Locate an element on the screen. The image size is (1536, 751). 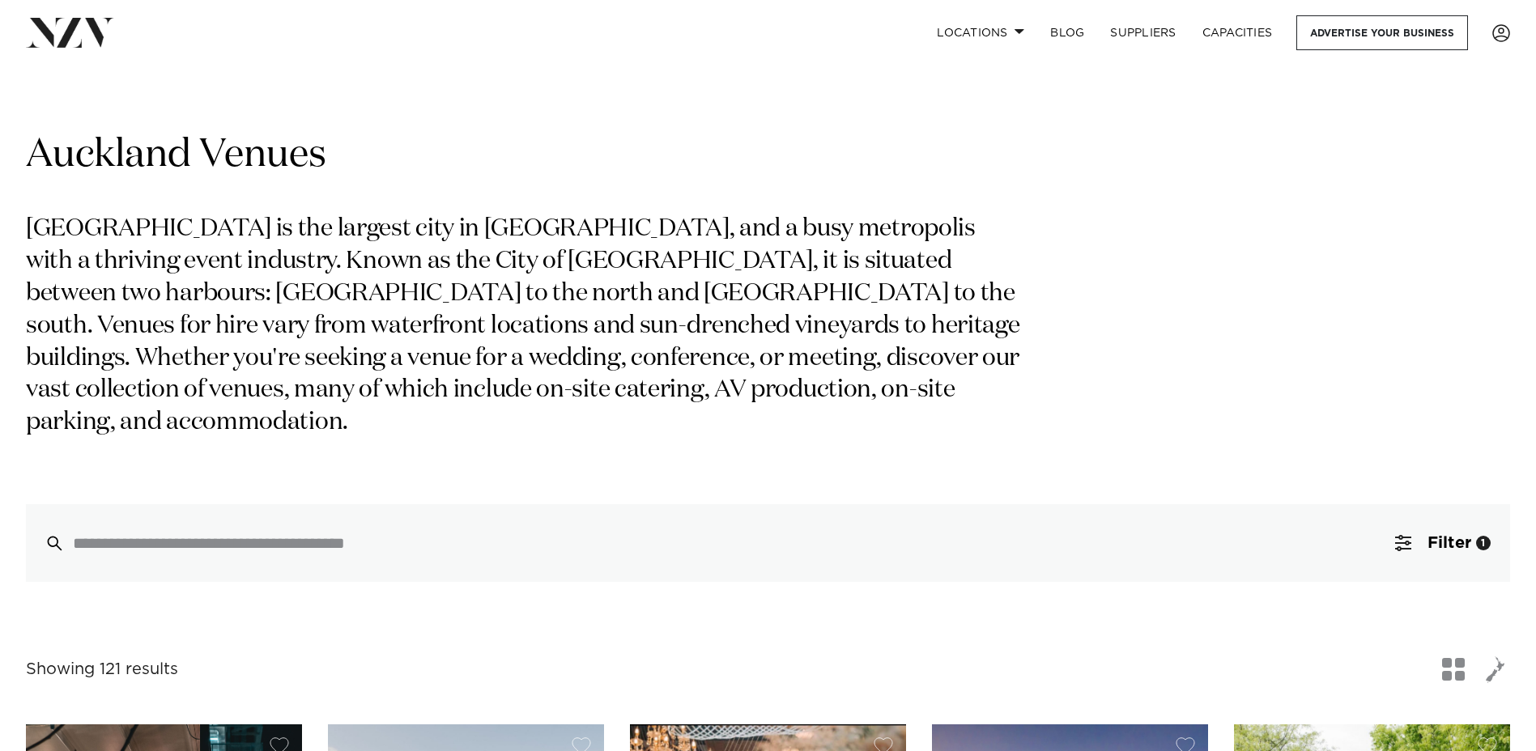
div: Showing 121 results is located at coordinates (102, 670).